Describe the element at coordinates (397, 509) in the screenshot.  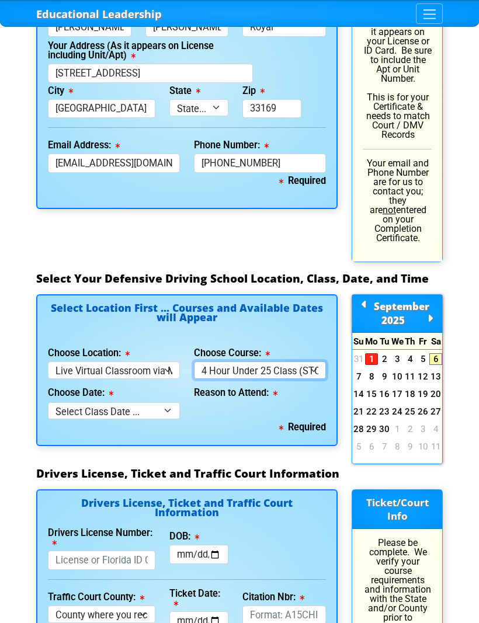
I see `h3: Ticket/Court Info` at that location.